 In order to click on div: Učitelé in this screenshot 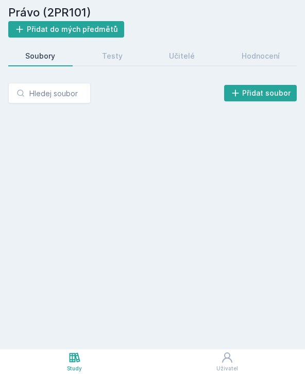, I will do `click(182, 56)`.